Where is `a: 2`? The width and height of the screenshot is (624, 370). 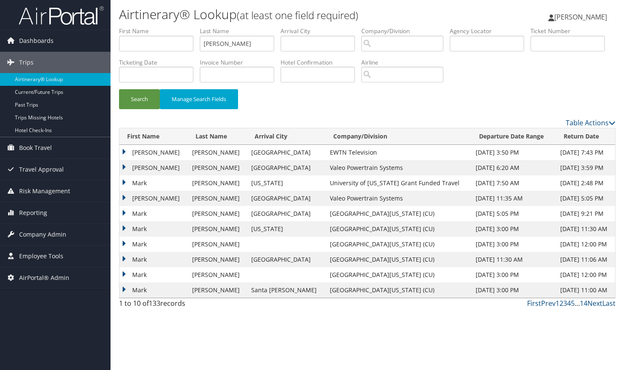 a: 2 is located at coordinates (561, 304).